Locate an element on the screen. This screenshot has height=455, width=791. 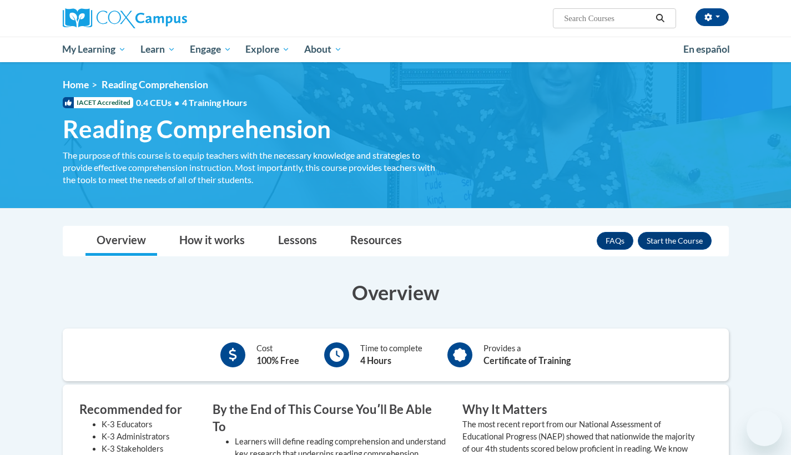
a: FAQs is located at coordinates (615, 241).